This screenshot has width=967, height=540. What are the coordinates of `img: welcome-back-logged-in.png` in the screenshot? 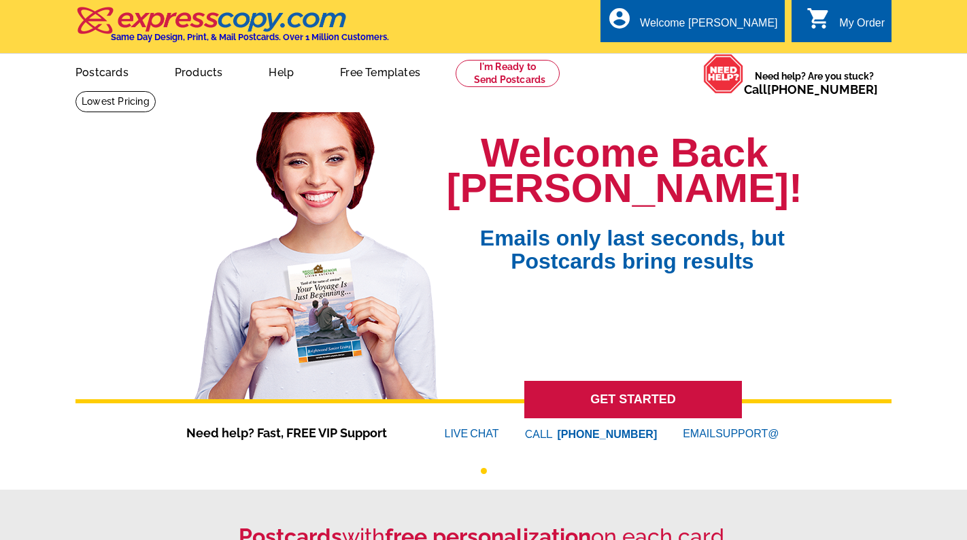 It's located at (316, 250).